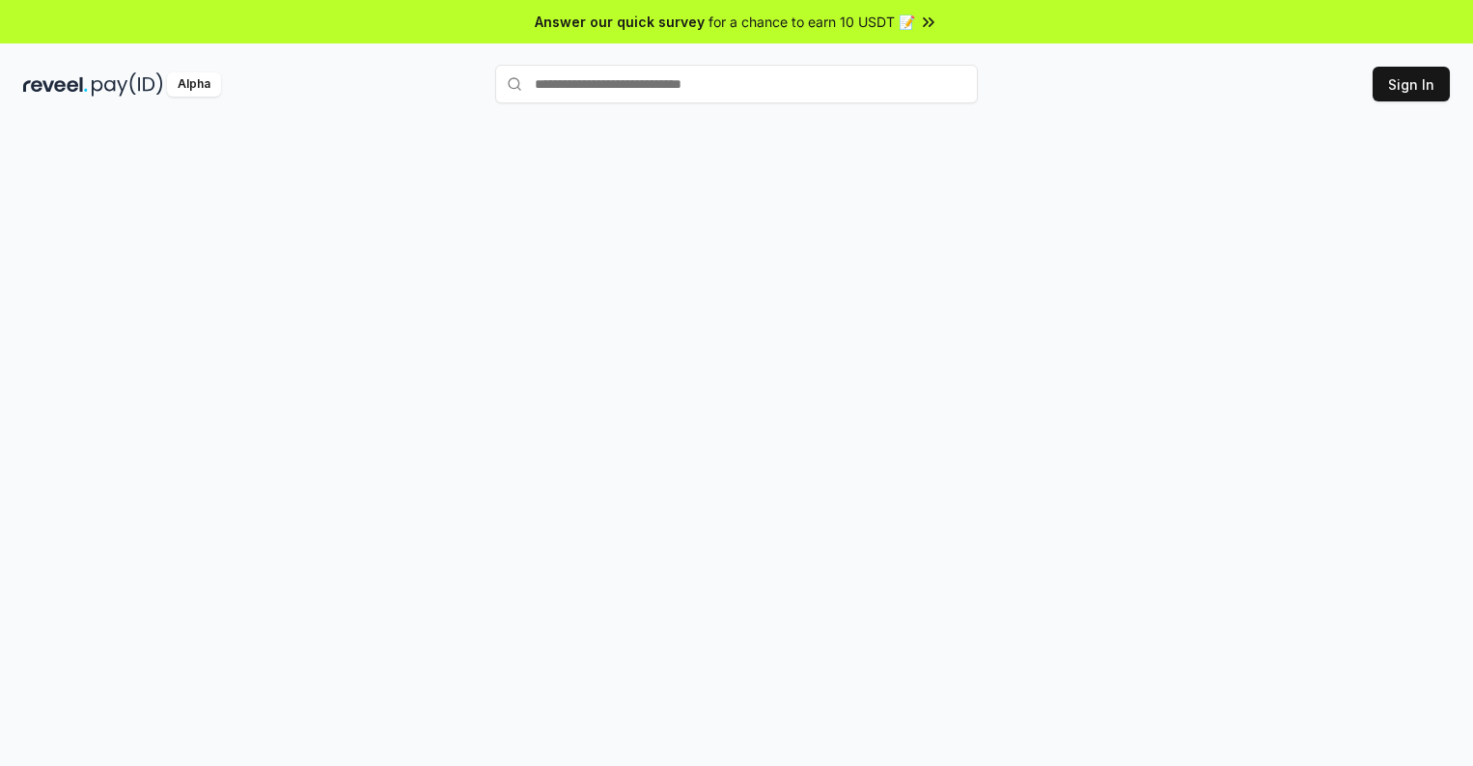 This screenshot has width=1473, height=766. Describe the element at coordinates (55, 84) in the screenshot. I see `img: reveel_dark` at that location.